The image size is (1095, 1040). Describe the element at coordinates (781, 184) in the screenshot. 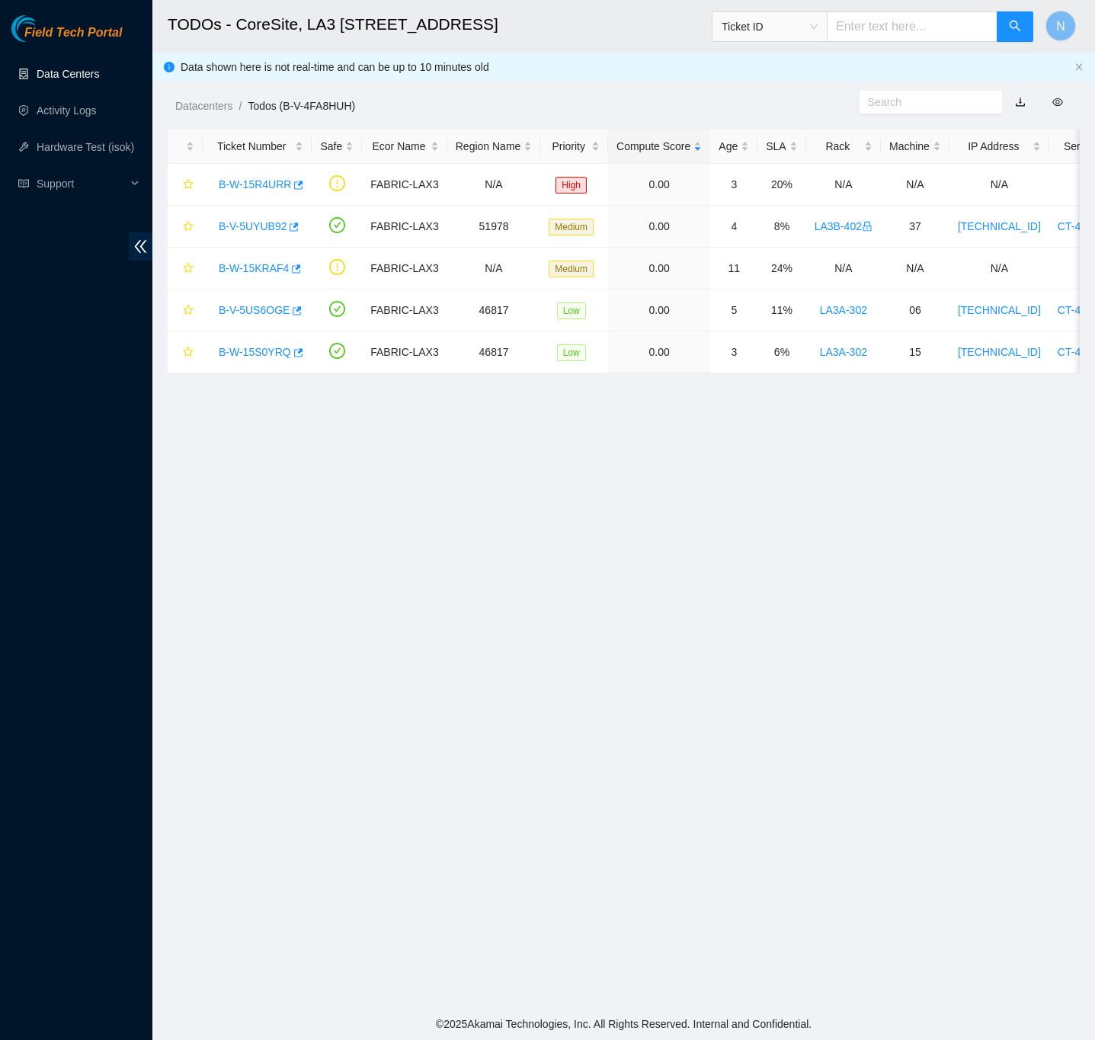

I see `td: 20%` at that location.